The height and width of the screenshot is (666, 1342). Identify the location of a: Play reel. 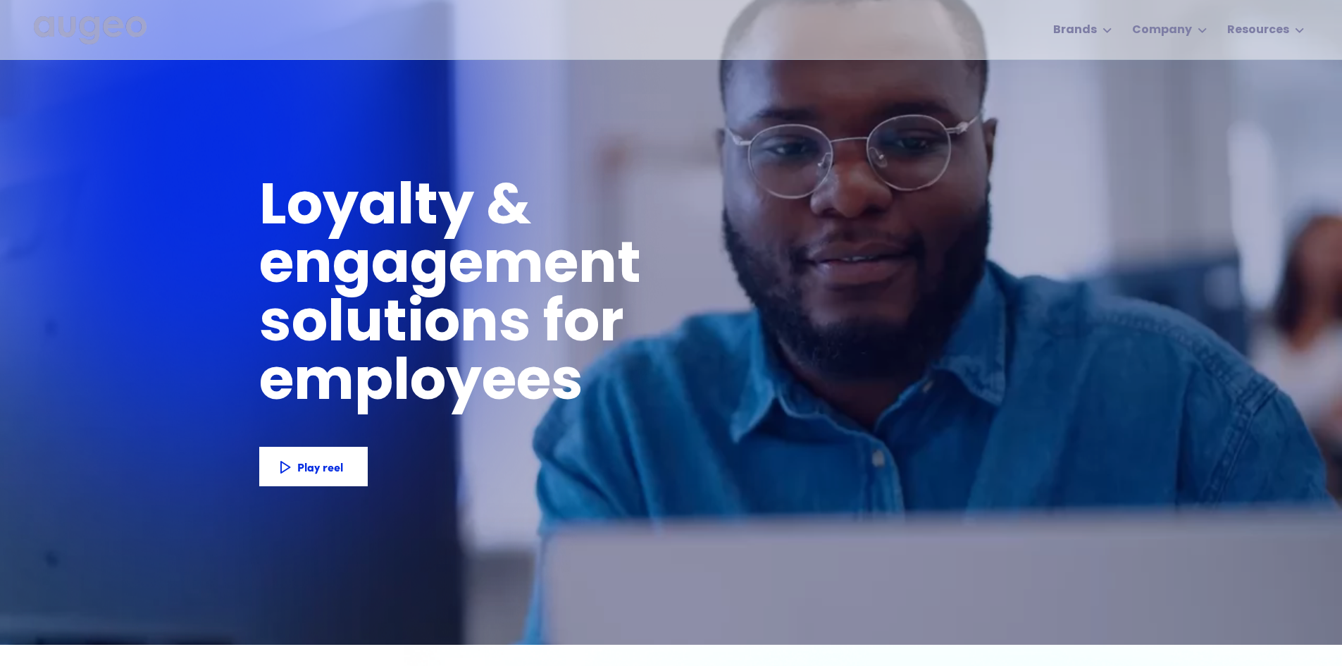
(313, 466).